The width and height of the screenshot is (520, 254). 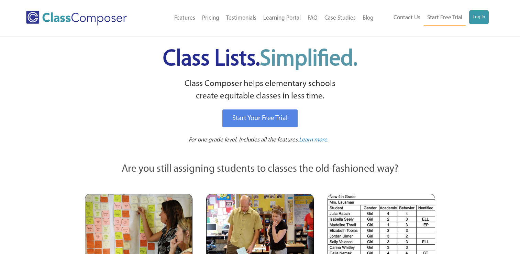 I want to click on p: Are you still assigning students to classes the old-fashioned way?, so click(x=260, y=169).